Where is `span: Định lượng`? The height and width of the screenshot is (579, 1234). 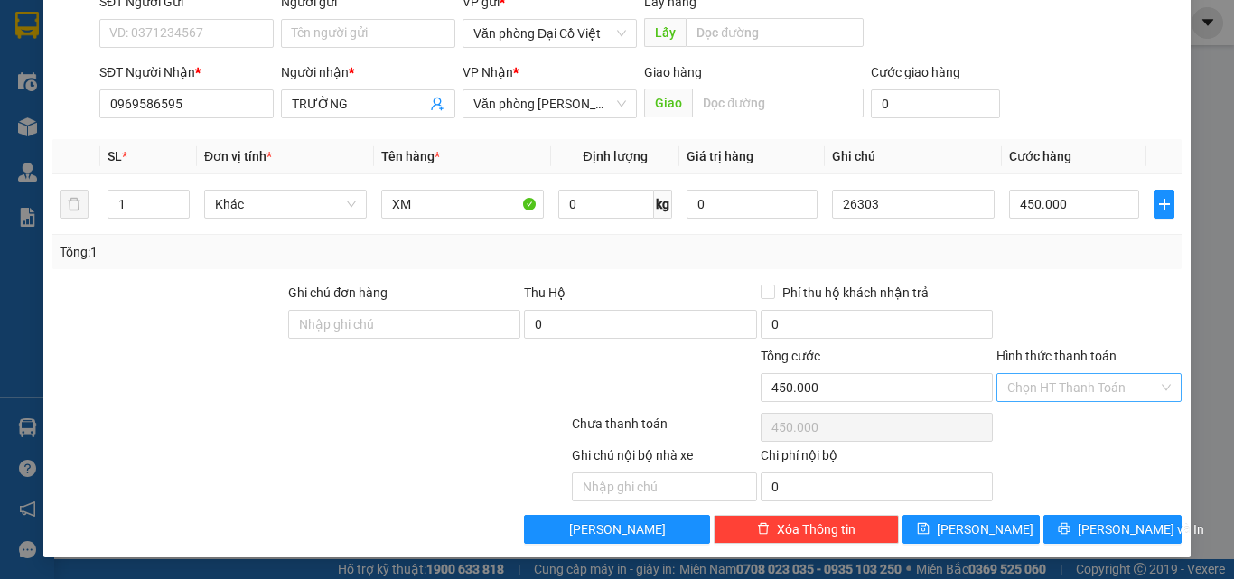
span: Định lượng is located at coordinates (614, 156).